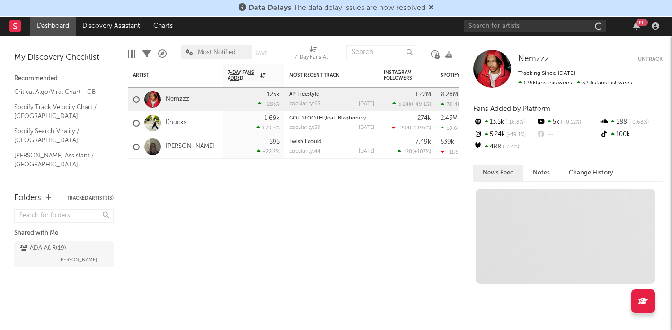 Image resolution: width=672 pixels, height=330 pixels. I want to click on a: I wish I could, so click(305, 142).